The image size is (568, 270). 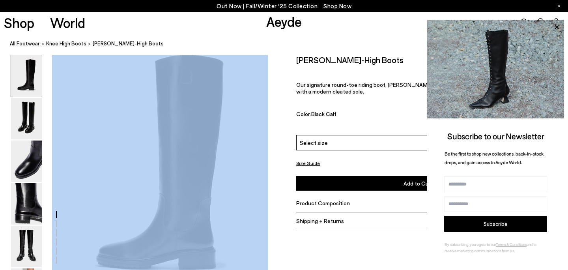 I want to click on span: Subscribe to our Newsletter, so click(x=496, y=136).